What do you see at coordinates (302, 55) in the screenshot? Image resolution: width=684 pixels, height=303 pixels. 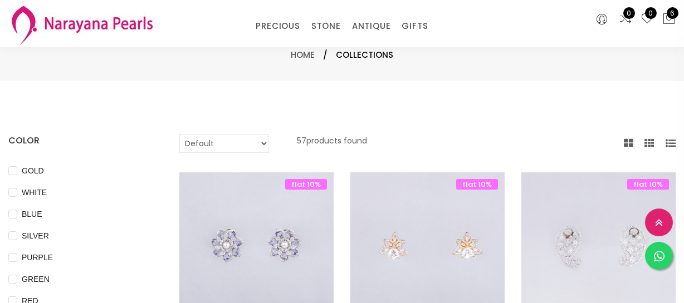 I see `a: Home` at bounding box center [302, 55].